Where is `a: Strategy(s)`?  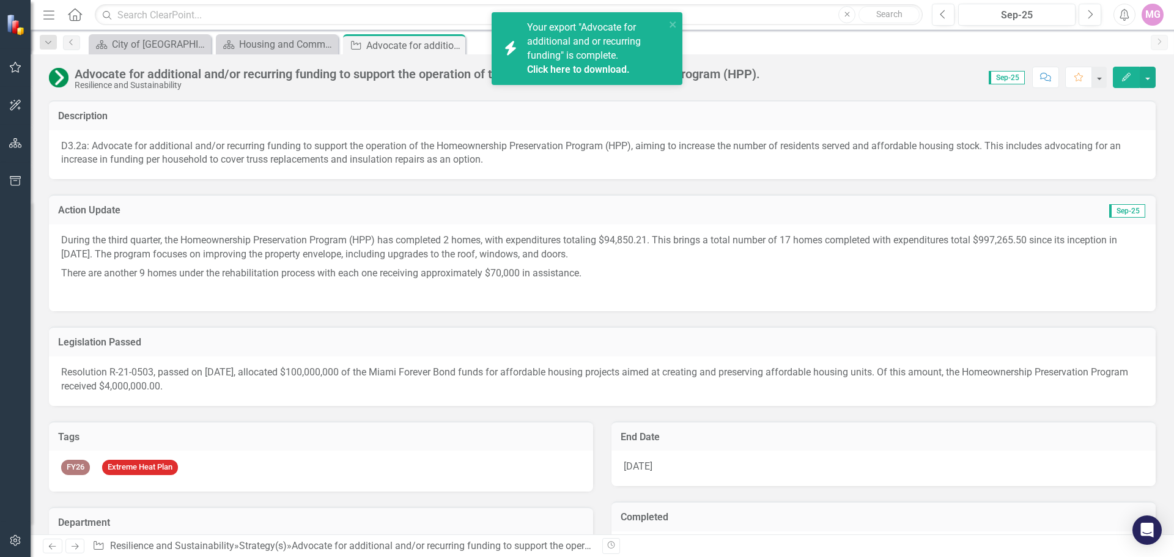
a: Strategy(s) is located at coordinates (263, 546).